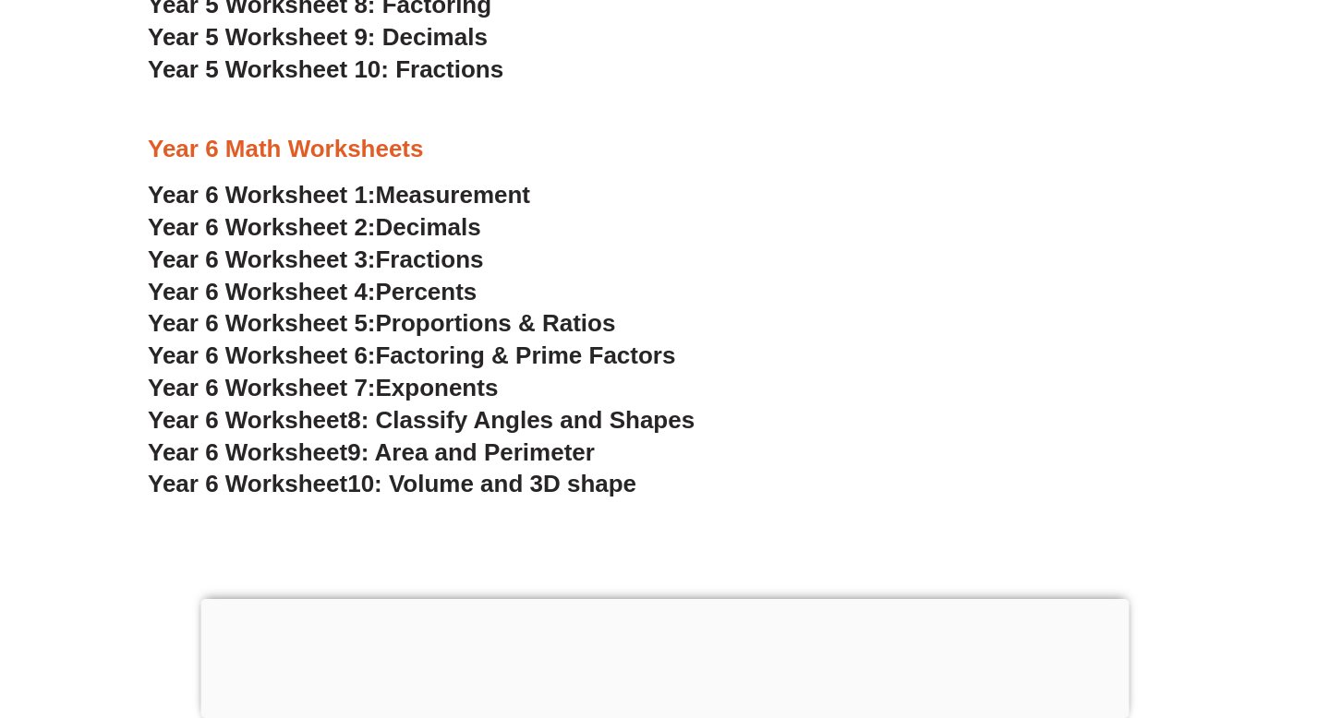 The width and height of the screenshot is (1330, 718). Describe the element at coordinates (428, 227) in the screenshot. I see `span: Decimals` at that location.